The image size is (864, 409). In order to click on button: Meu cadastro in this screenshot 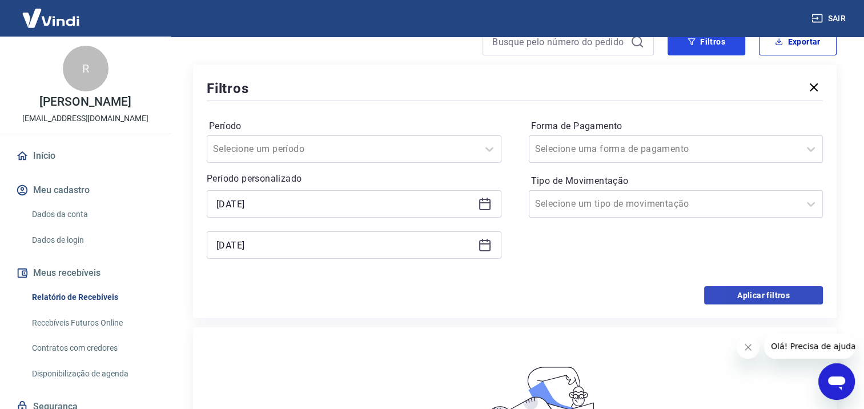, I will do `click(85, 190)`.